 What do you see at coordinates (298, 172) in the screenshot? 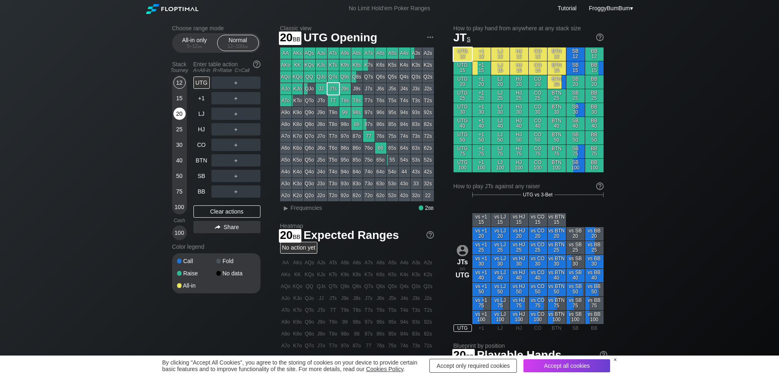
I see `div: K4o` at bounding box center [298, 172].